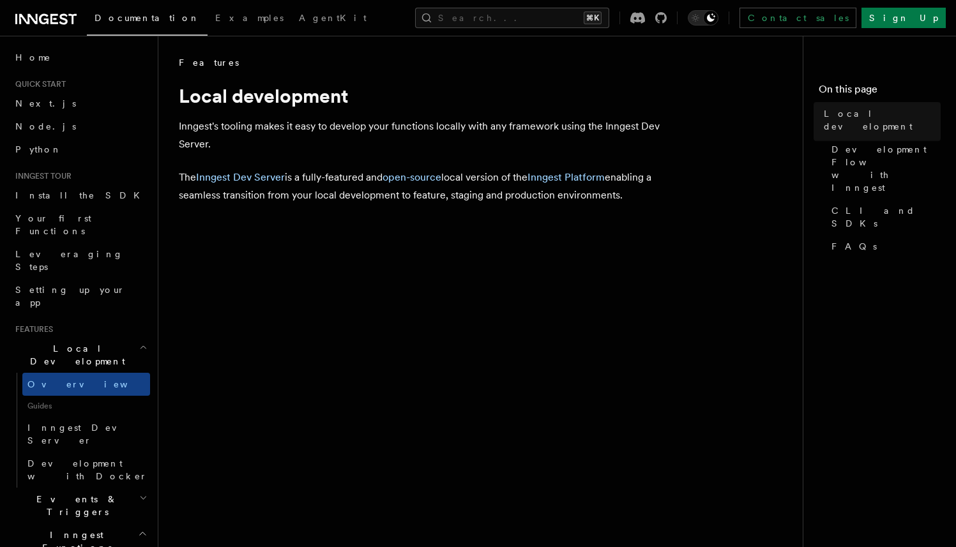  What do you see at coordinates (88, 470) in the screenshot?
I see `span: Development with Docker` at bounding box center [88, 470].